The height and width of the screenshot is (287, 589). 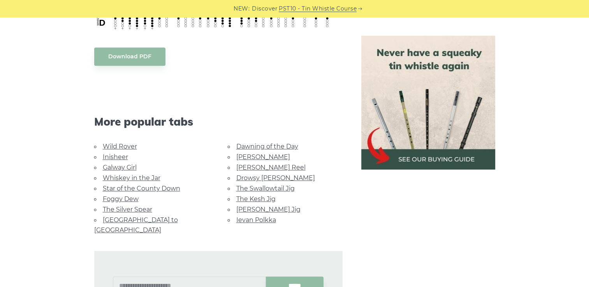 What do you see at coordinates (120, 168) in the screenshot?
I see `a: Galway Girl` at bounding box center [120, 168].